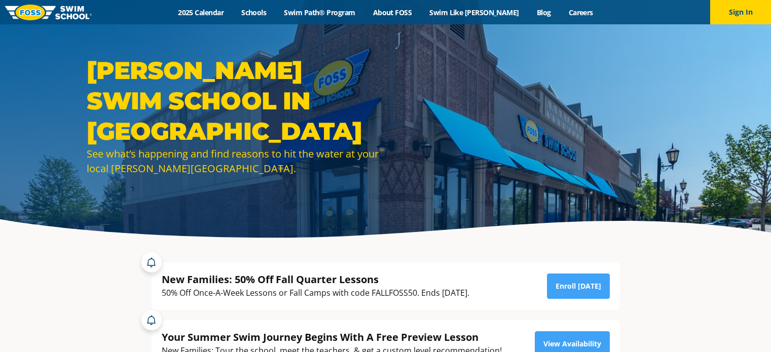 The image size is (771, 352). I want to click on div: New Families: 50% Off Fall Quarter Lessons, so click(315, 279).